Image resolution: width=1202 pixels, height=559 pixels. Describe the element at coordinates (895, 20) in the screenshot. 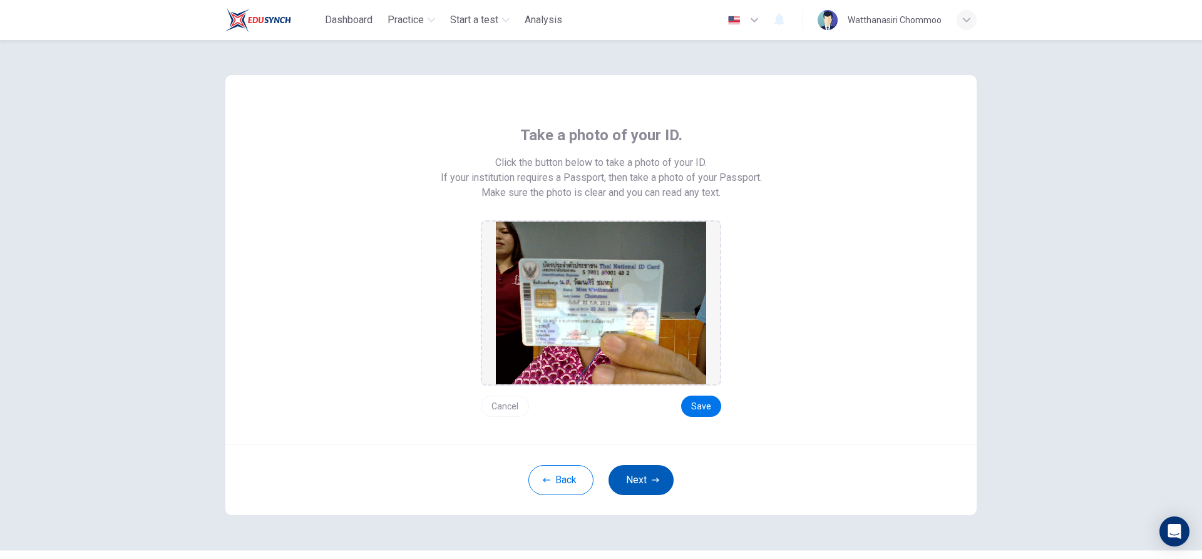

I see `div: Watthanasiri Chommoo` at that location.